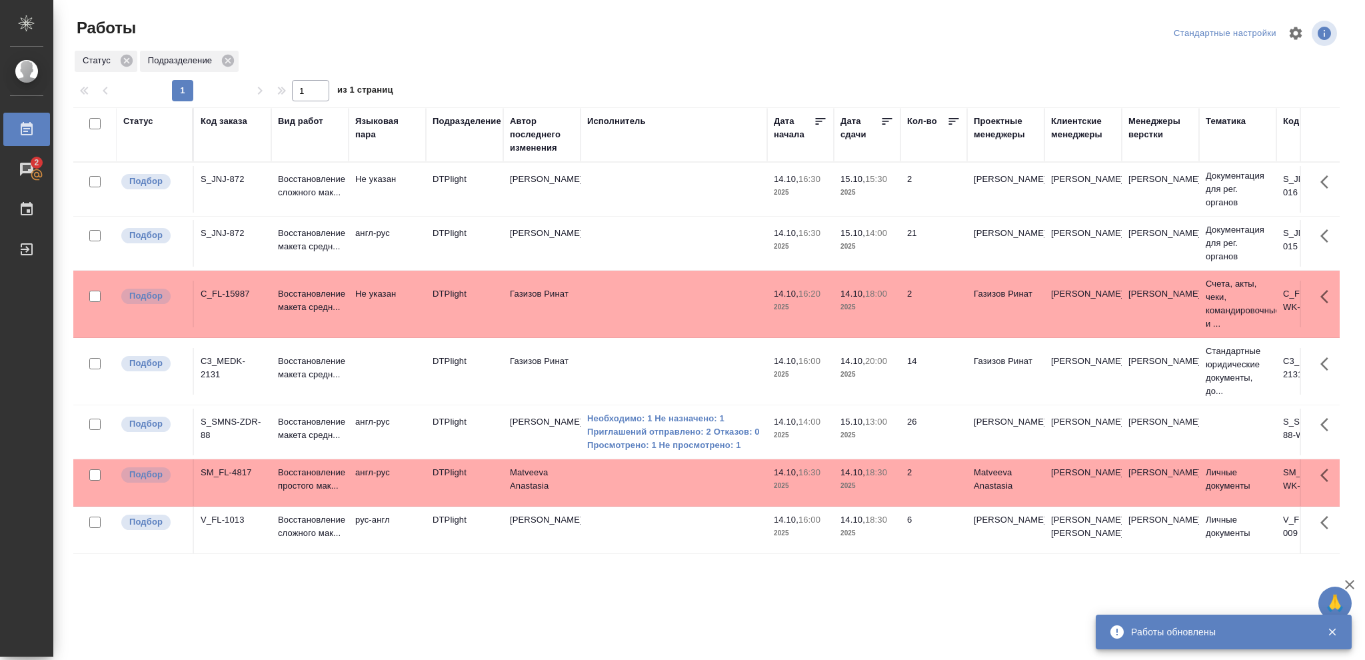 The image size is (1365, 660). Describe the element at coordinates (1295, 33) in the screenshot. I see `span: Настроить таблицу` at that location.